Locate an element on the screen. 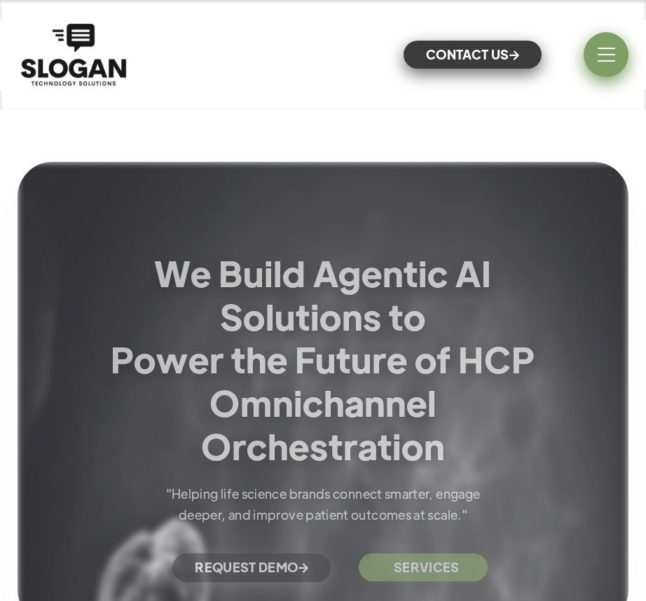 This screenshot has height=601, width=646. p: "Helping life science brands connect smarter, engage deeper, and improve patient outcomes at scale." is located at coordinates (323, 505).